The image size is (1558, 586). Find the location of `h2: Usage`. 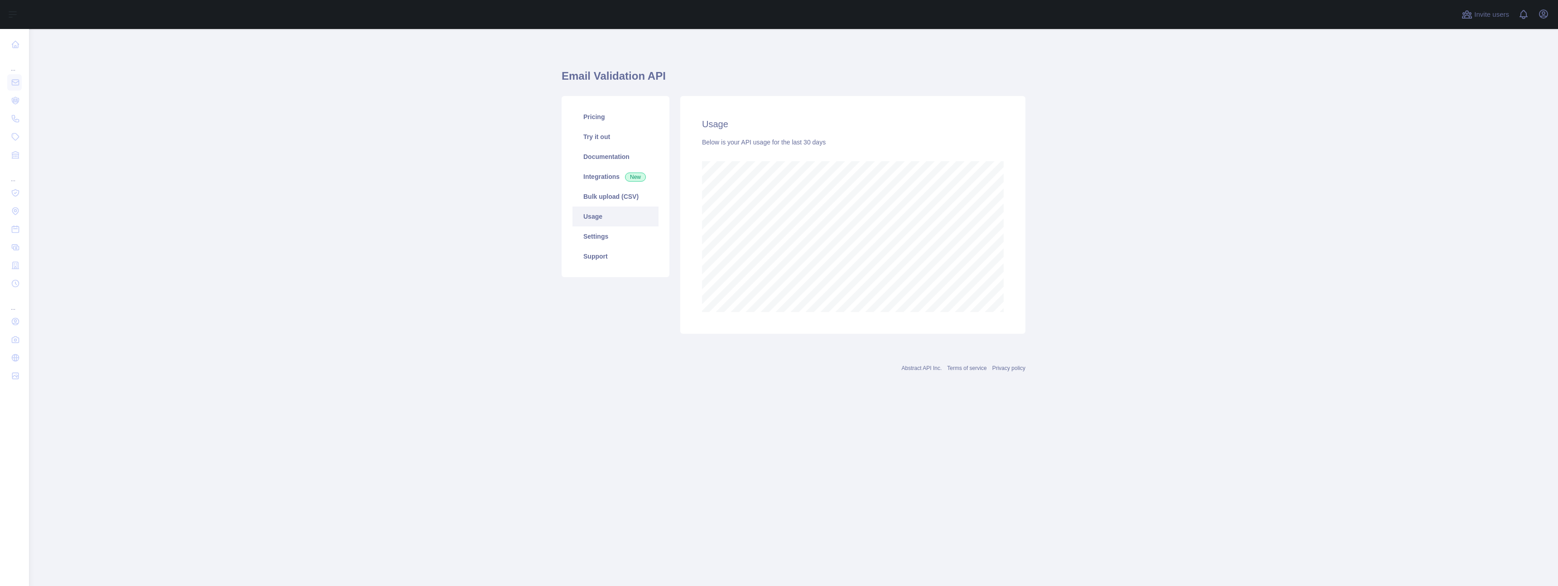

h2: Usage is located at coordinates (853, 124).